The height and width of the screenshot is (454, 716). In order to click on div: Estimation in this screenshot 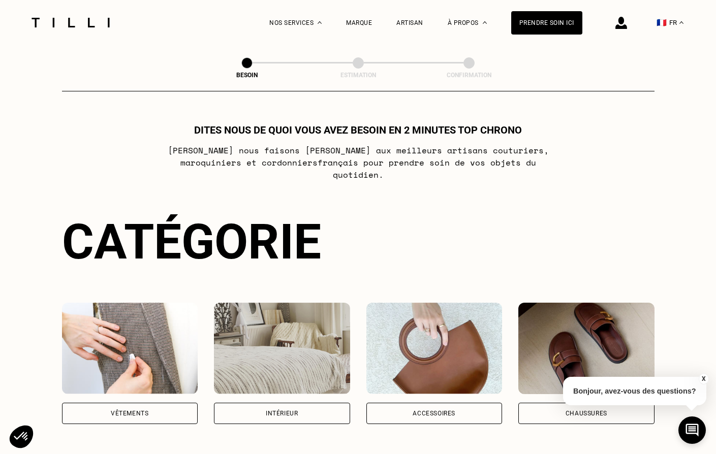, I will do `click(358, 75)`.